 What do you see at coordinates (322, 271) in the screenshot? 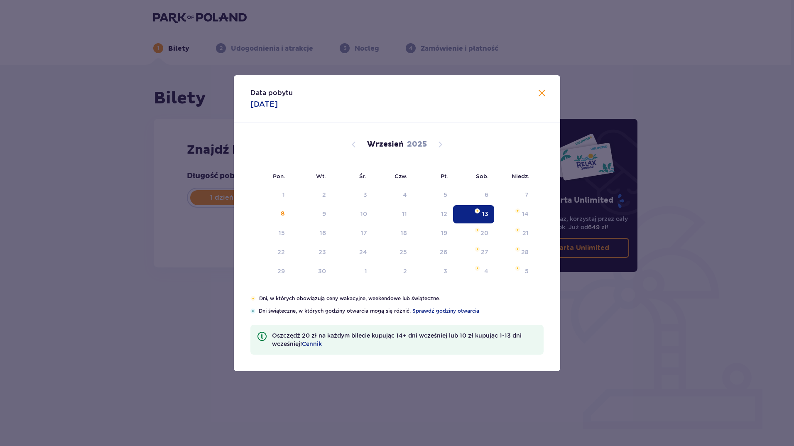
I see `div: 30` at bounding box center [322, 271].